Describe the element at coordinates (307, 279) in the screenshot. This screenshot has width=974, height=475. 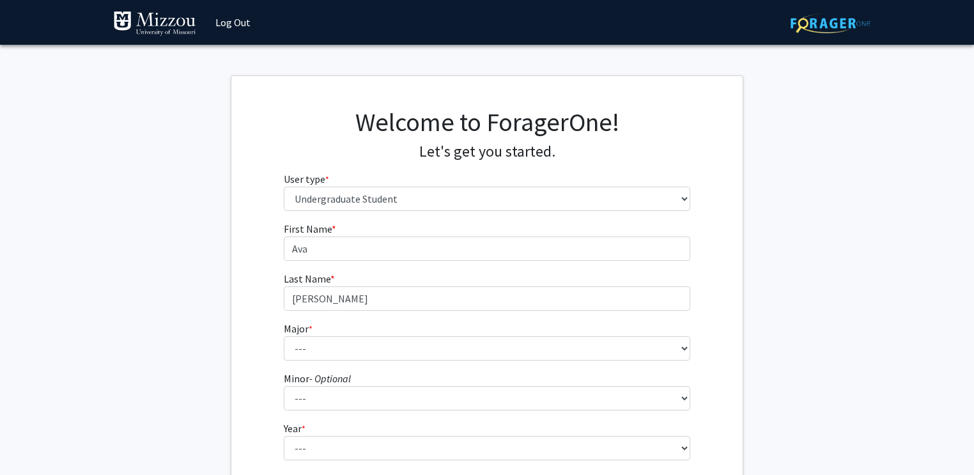
I see `span: Last Name` at that location.